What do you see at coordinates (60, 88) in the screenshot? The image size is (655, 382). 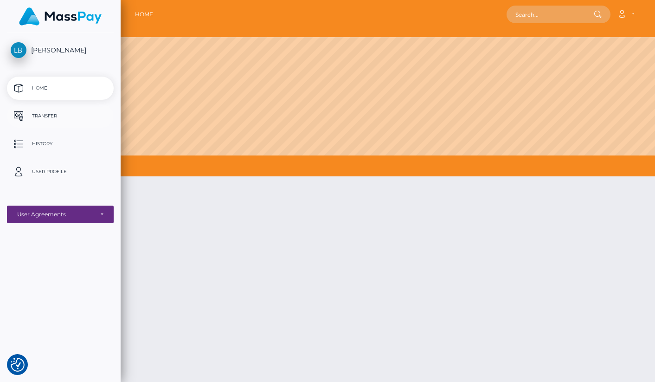 I see `p: Home` at bounding box center [60, 88].